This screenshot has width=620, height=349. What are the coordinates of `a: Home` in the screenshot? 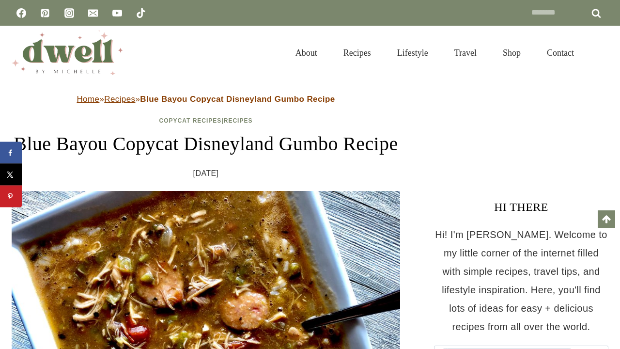 It's located at (88, 99).